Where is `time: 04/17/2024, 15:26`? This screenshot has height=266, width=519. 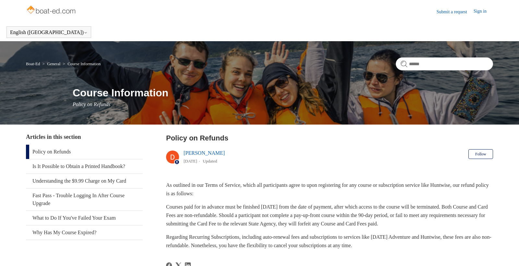 time: 04/17/2024, 15:26 is located at coordinates (190, 161).